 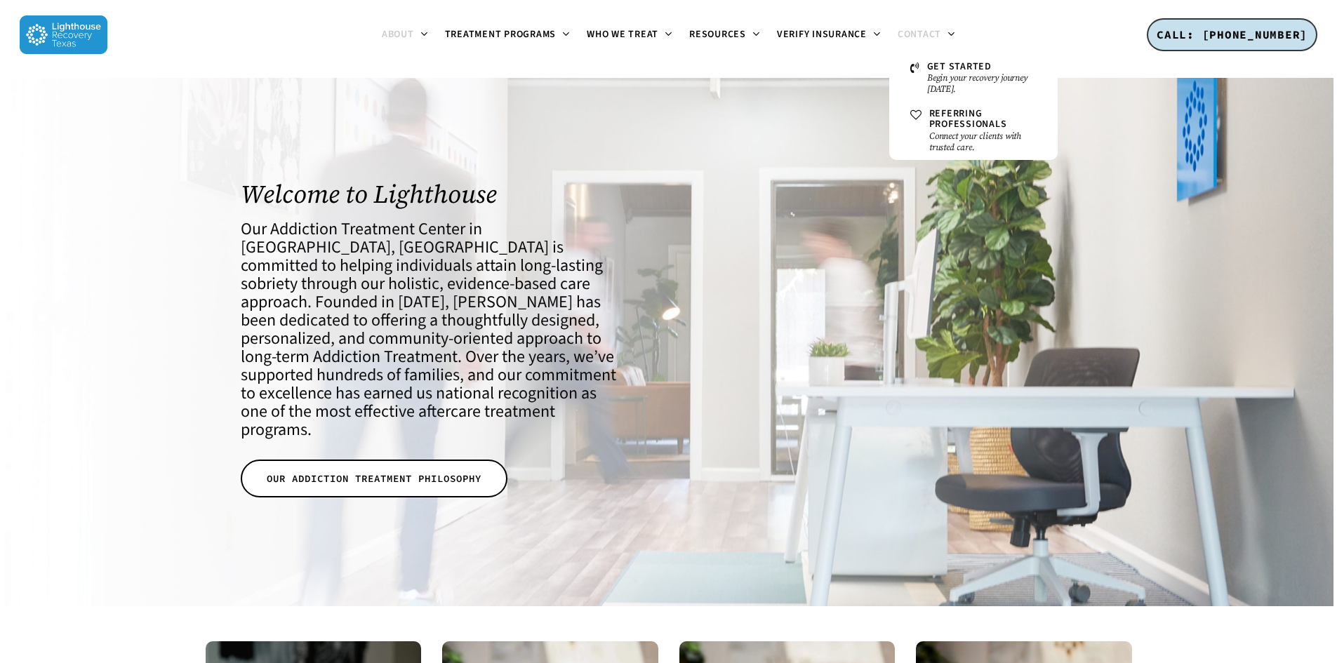 I want to click on small: Connect your clients with trusted care., so click(x=983, y=142).